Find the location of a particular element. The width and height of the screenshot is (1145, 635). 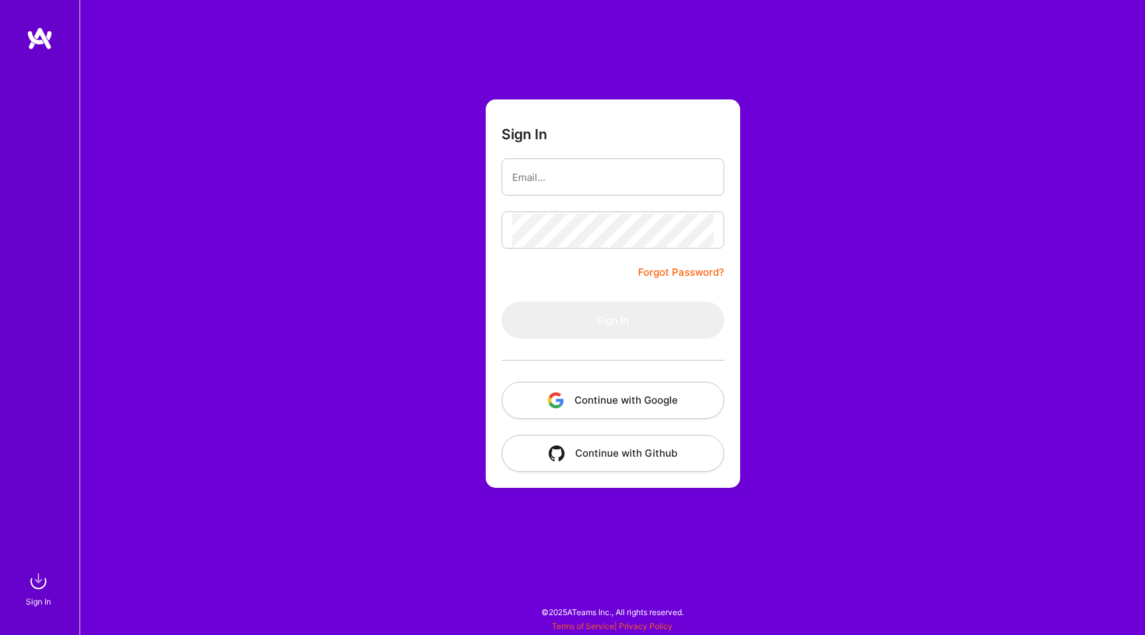

a: Forgot Password? is located at coordinates (681, 272).